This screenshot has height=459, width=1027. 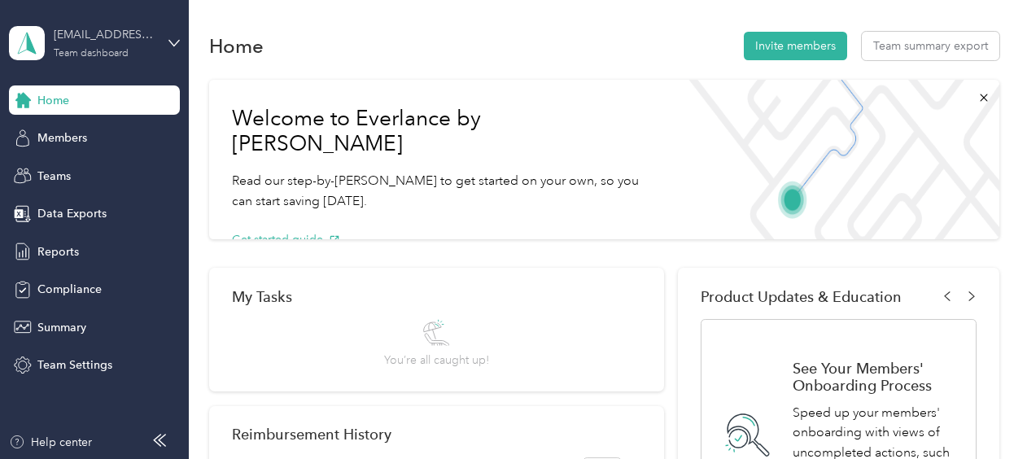 I want to click on button: Team summary export, so click(x=930, y=46).